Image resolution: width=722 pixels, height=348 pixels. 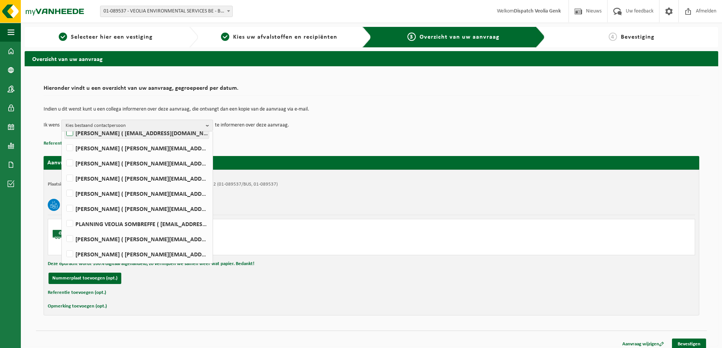 I want to click on p: te informeren over deze aanvraag., so click(x=252, y=125).